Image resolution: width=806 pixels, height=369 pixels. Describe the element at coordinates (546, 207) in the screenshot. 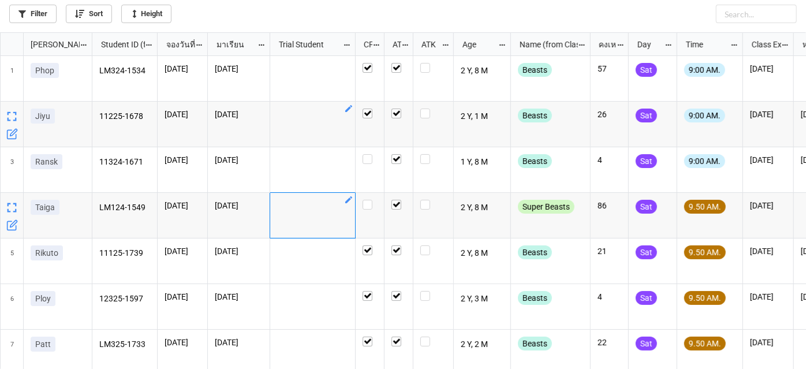

I see `div: Super Beasts` at that location.